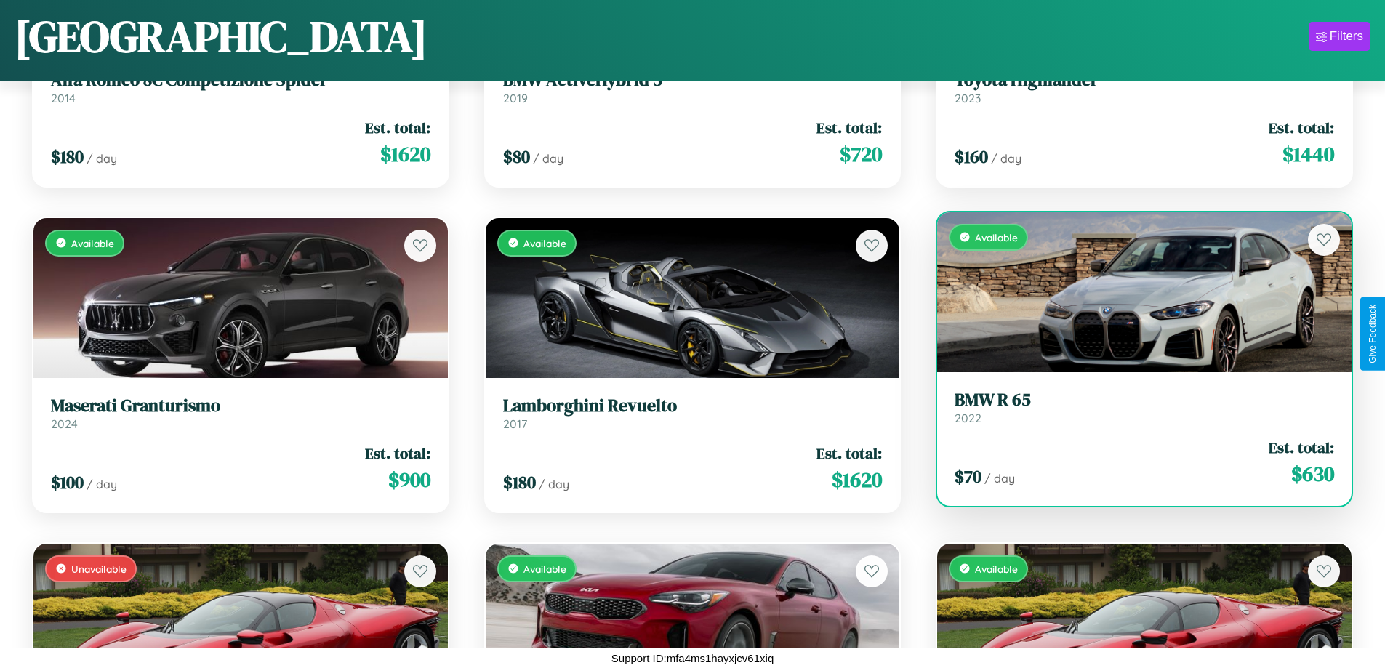  I want to click on span: 2023, so click(968, 98).